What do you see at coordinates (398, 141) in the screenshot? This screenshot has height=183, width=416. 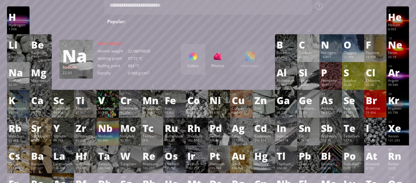 I see `div: 131.293` at bounding box center [398, 141].